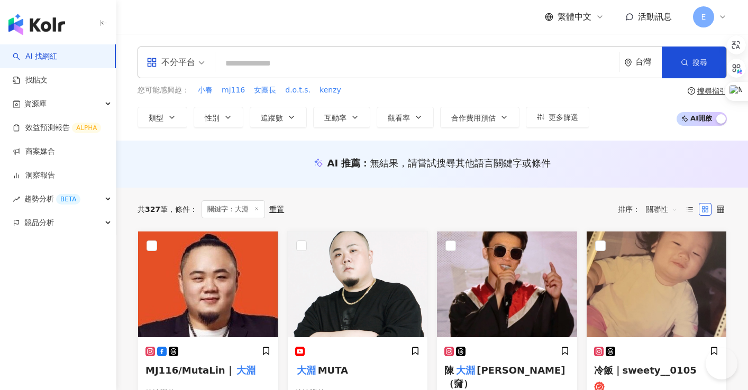  What do you see at coordinates (212, 118) in the screenshot?
I see `span: 性別` at bounding box center [212, 118].